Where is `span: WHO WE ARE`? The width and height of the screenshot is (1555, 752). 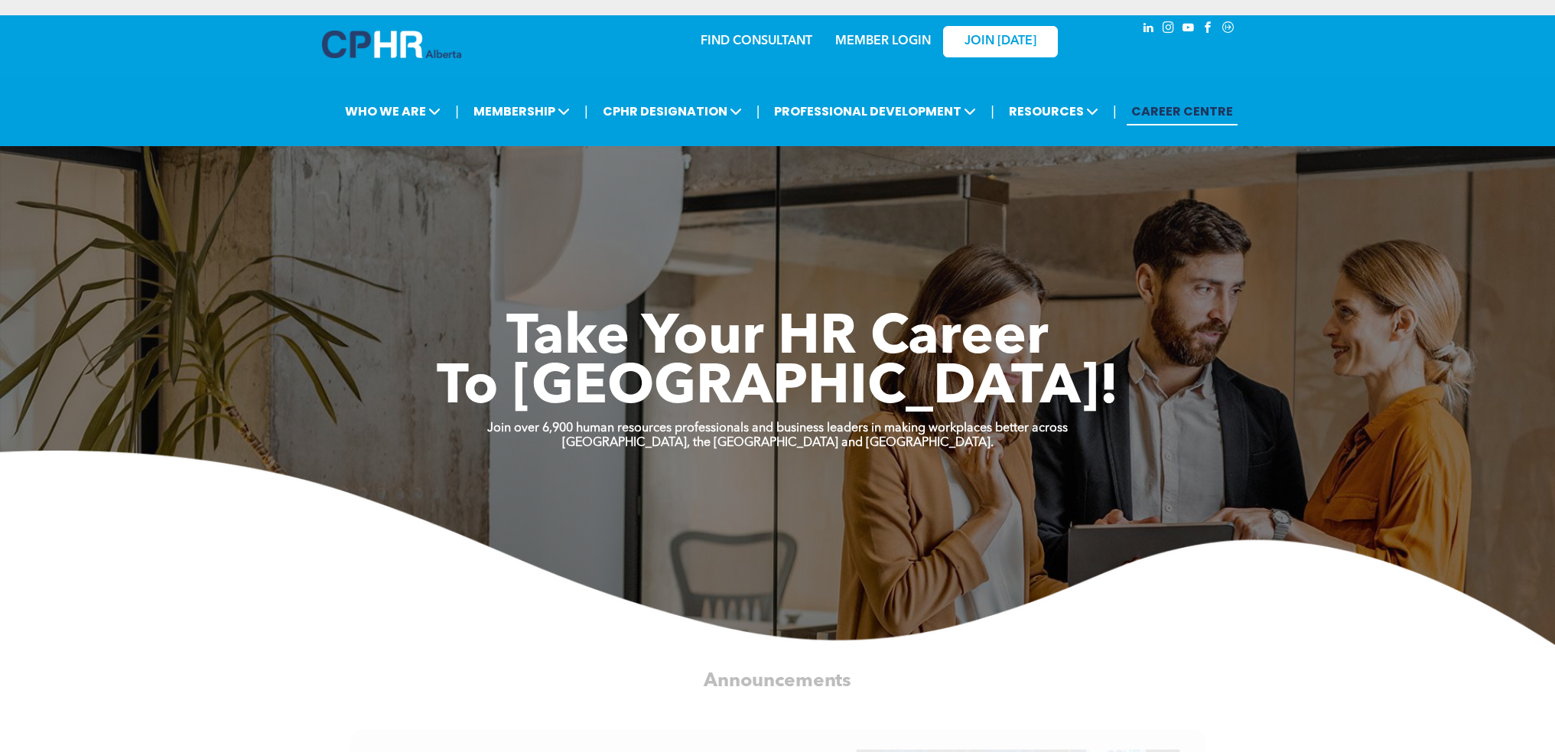 span: WHO WE ARE is located at coordinates (392, 111).